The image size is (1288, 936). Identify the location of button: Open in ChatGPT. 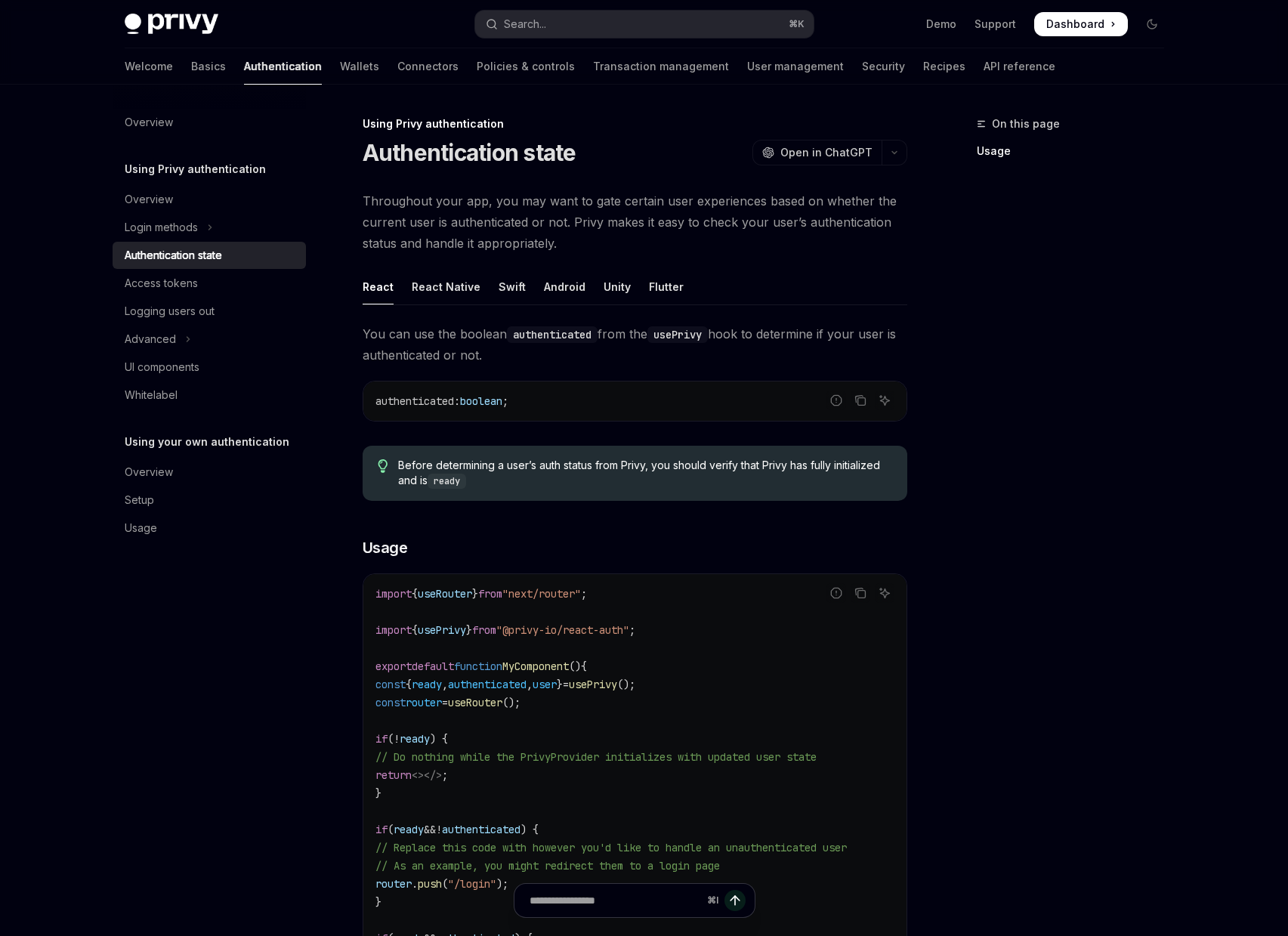
(816, 153).